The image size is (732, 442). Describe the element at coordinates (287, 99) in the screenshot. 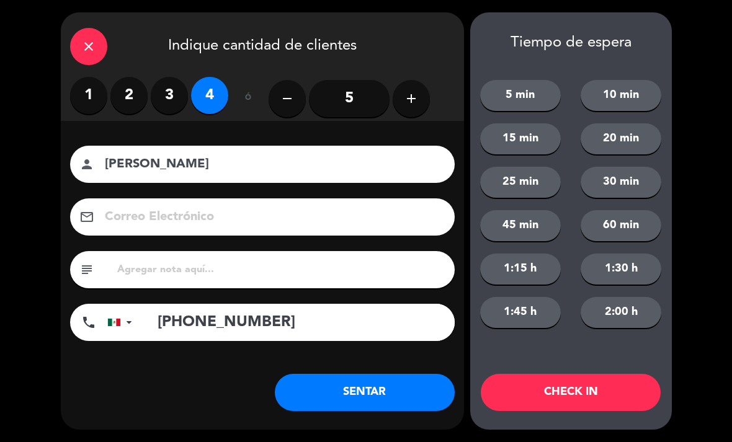

I see `button: remove` at that location.